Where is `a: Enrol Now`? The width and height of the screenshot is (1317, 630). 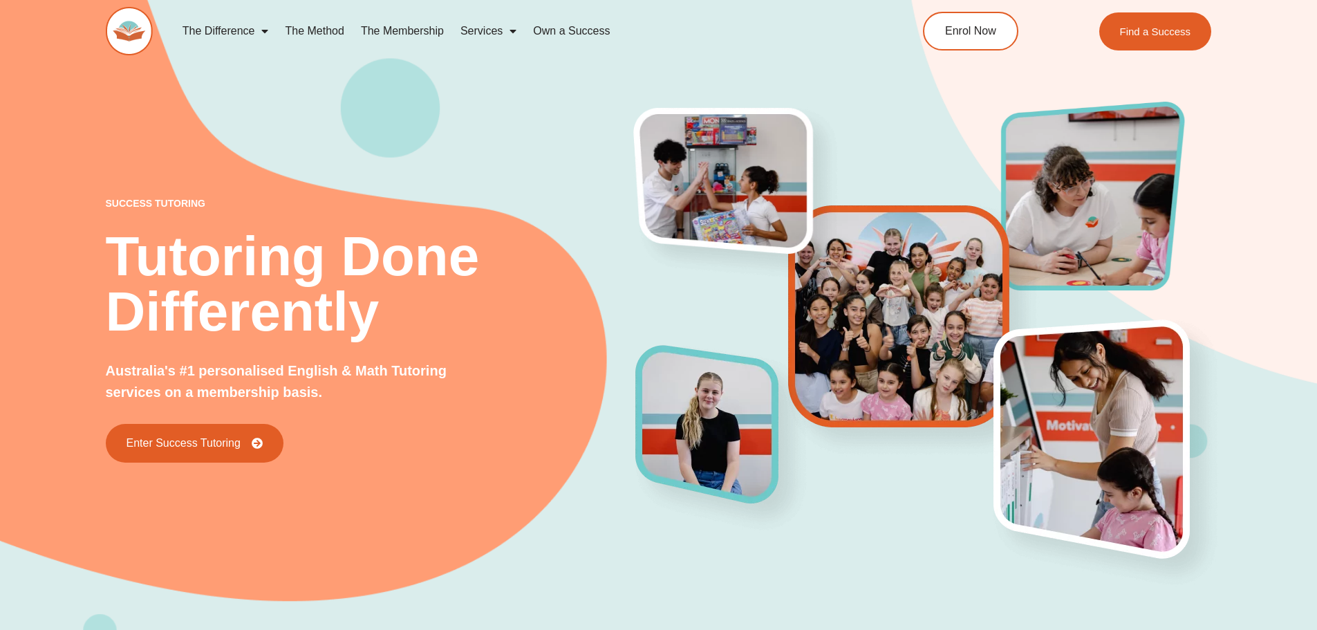
a: Enrol Now is located at coordinates (971, 31).